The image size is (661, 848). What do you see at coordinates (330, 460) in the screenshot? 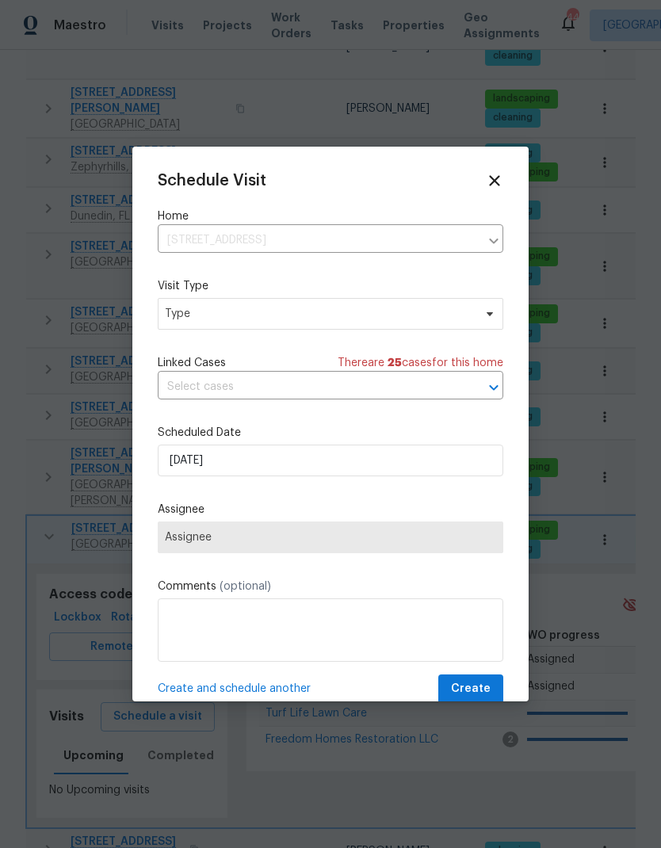
I see `input: M/D/YYYY` at bounding box center [330, 460].